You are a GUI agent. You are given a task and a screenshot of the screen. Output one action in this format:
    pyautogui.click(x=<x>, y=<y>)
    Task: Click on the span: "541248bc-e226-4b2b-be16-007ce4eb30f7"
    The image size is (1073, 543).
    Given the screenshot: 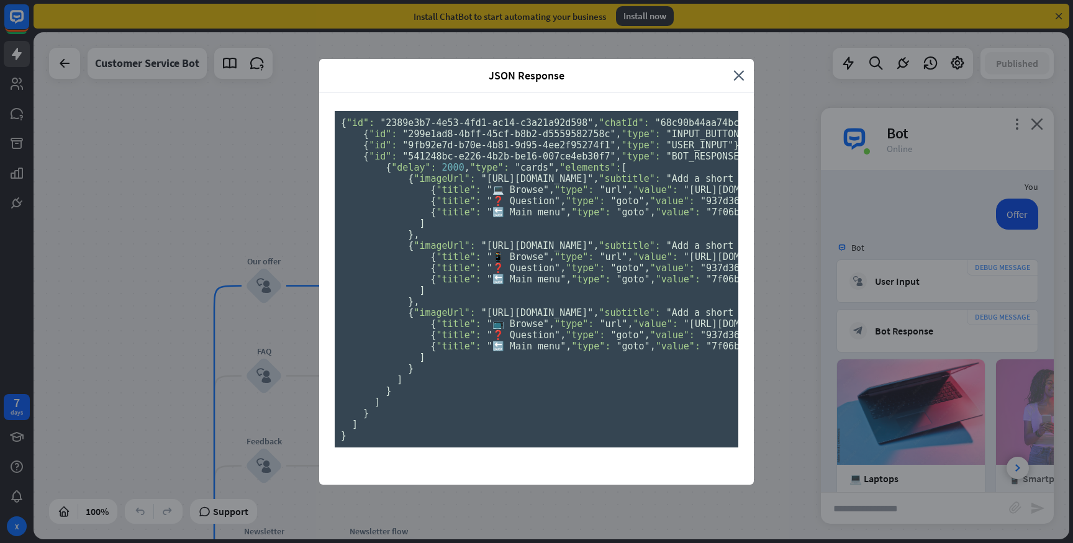 What is the action you would take?
    pyautogui.click(x=508, y=156)
    